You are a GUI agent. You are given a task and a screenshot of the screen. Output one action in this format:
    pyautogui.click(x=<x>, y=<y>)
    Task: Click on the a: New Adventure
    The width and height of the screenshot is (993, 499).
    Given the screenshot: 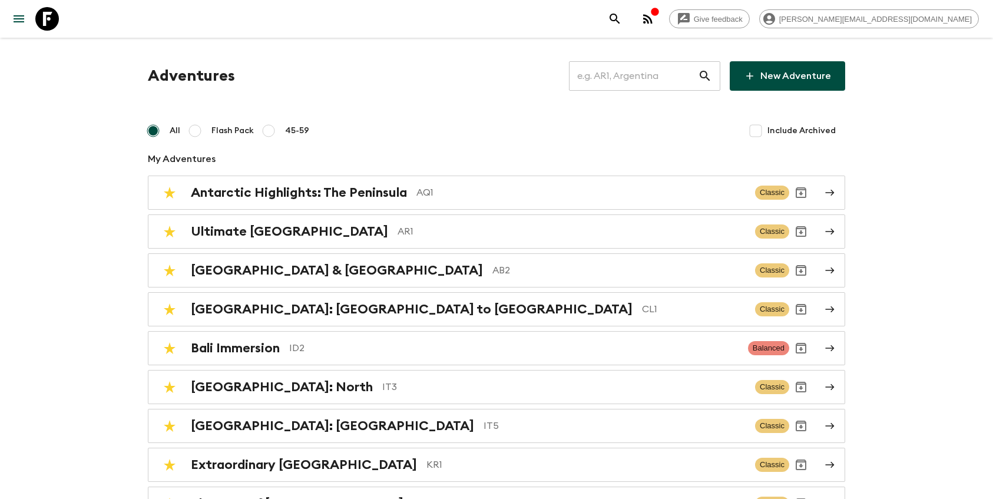 What is the action you would take?
    pyautogui.click(x=788, y=76)
    